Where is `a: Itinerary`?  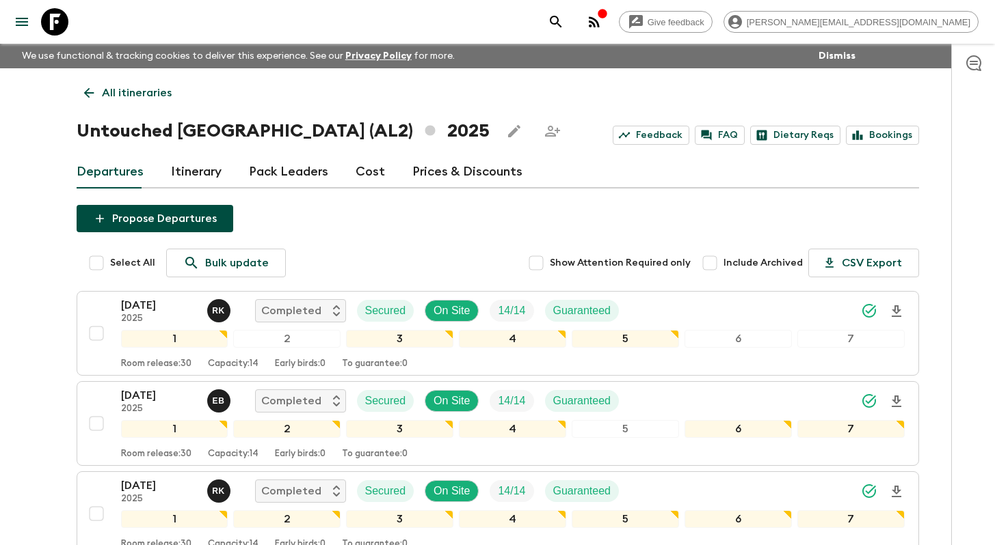 a: Itinerary is located at coordinates (196, 172).